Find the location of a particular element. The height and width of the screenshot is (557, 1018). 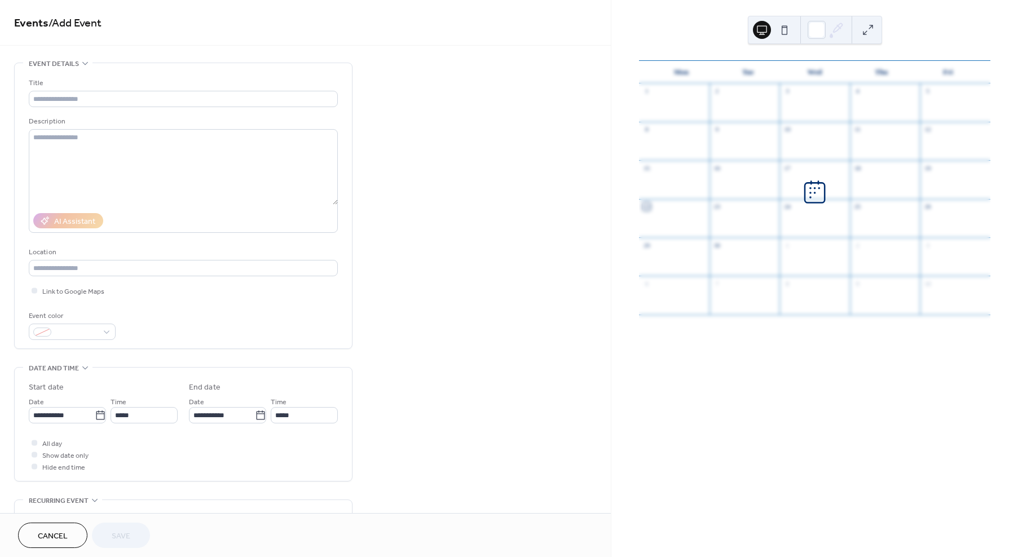

div: 7 is located at coordinates (717, 283).